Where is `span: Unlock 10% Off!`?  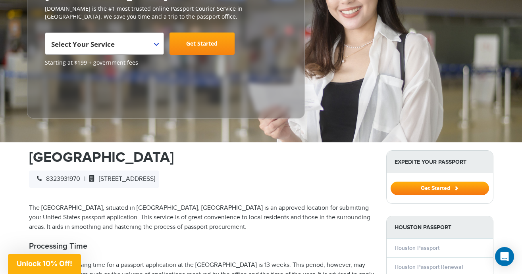
span: Unlock 10% Off! is located at coordinates (44, 264).